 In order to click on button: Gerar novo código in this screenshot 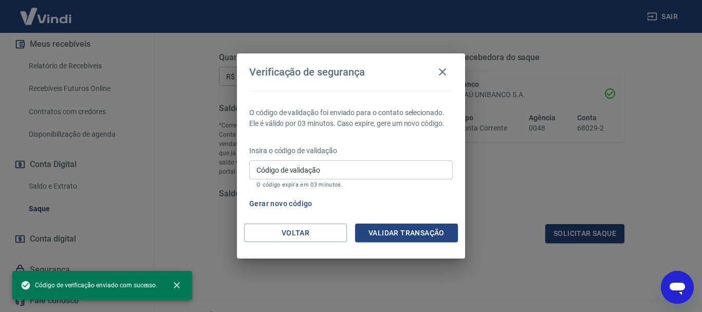, I will do `click(281, 204)`.